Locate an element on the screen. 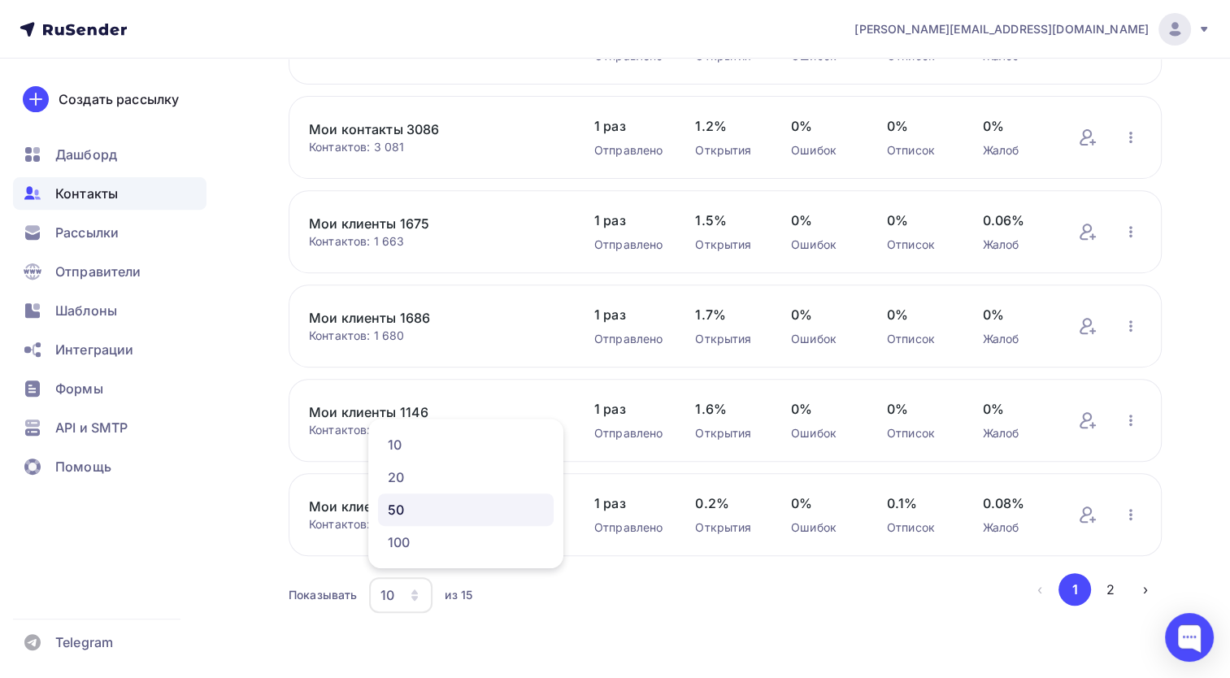  span: 0.08% is located at coordinates (1015, 503).